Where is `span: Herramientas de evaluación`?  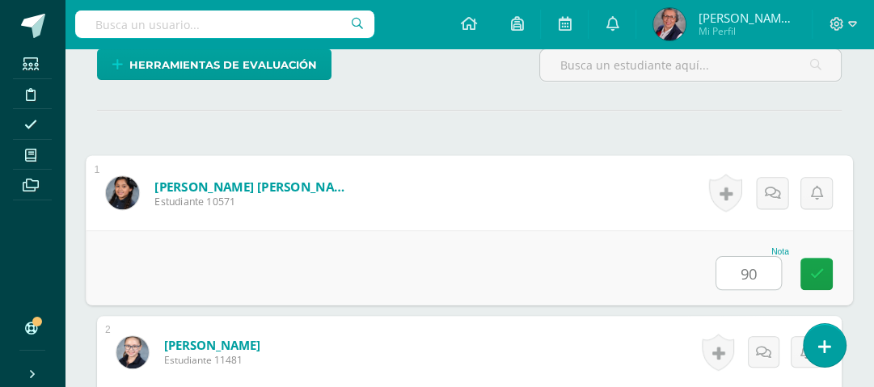 span: Herramientas de evaluación is located at coordinates (223, 65).